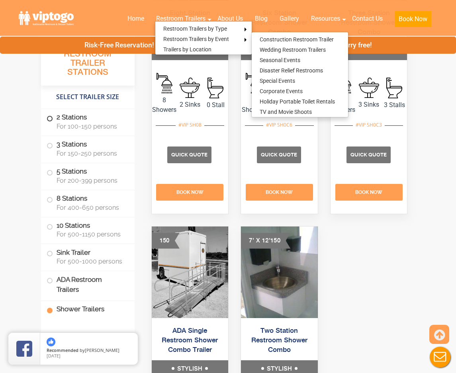  I want to click on a: Resources, so click(325, 19).